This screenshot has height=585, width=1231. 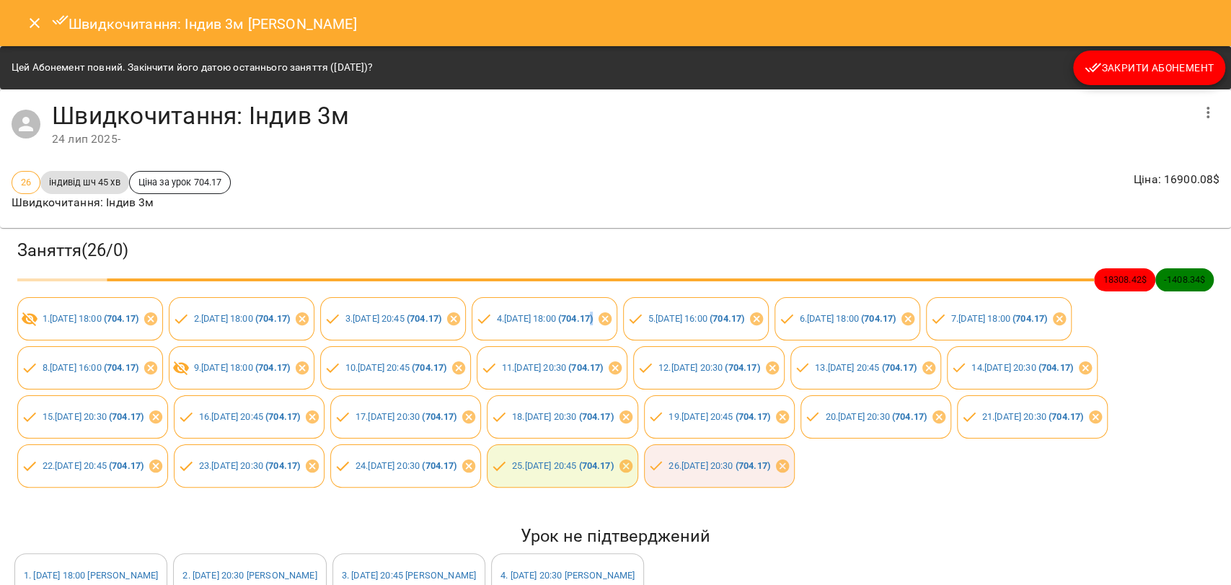 What do you see at coordinates (1149, 68) in the screenshot?
I see `span: Закрити Абонемент` at bounding box center [1149, 68].